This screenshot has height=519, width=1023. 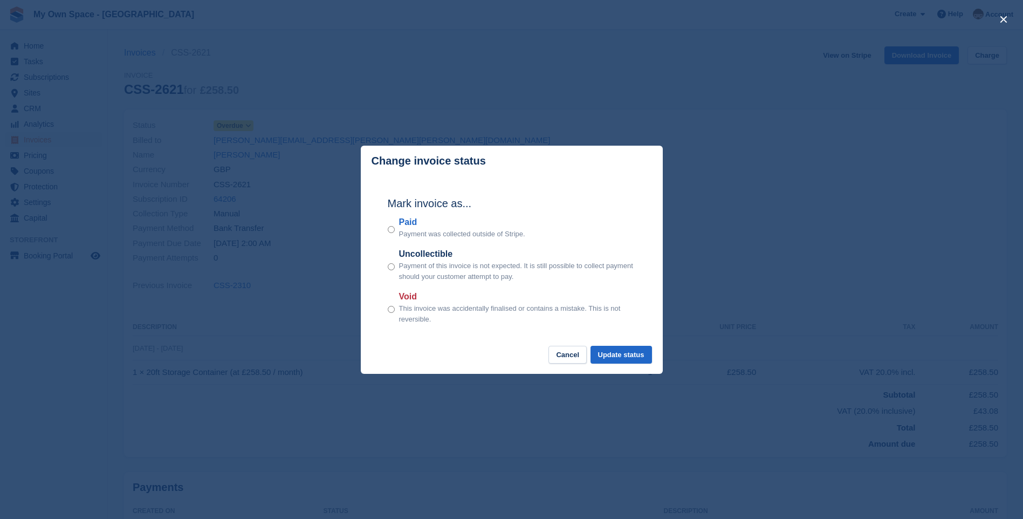 I want to click on button: Update status, so click(x=621, y=354).